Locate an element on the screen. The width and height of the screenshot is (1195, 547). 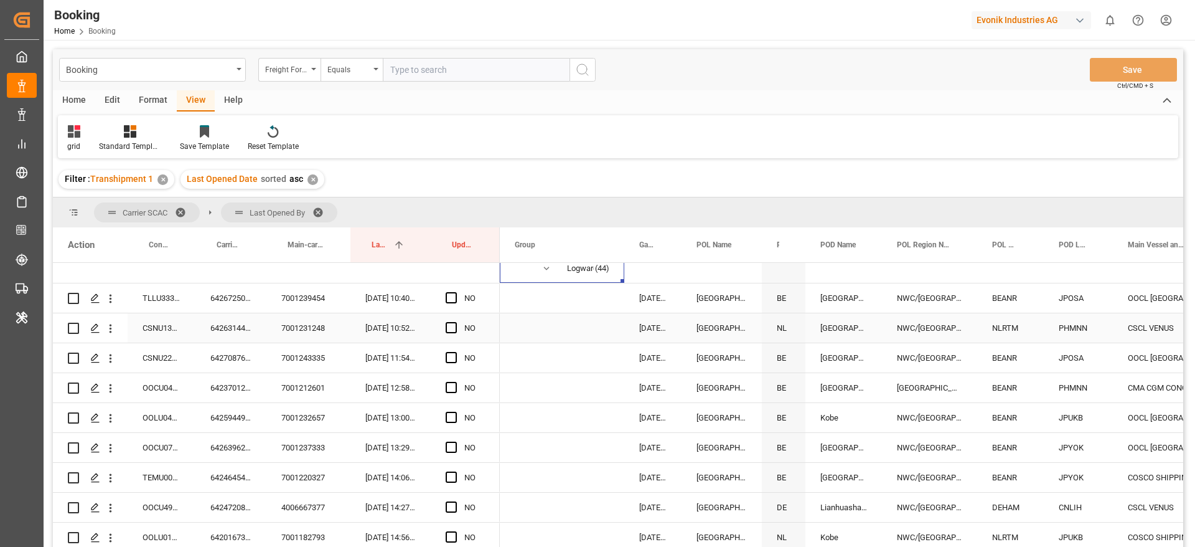
span: Container No. is located at coordinates (159, 245).